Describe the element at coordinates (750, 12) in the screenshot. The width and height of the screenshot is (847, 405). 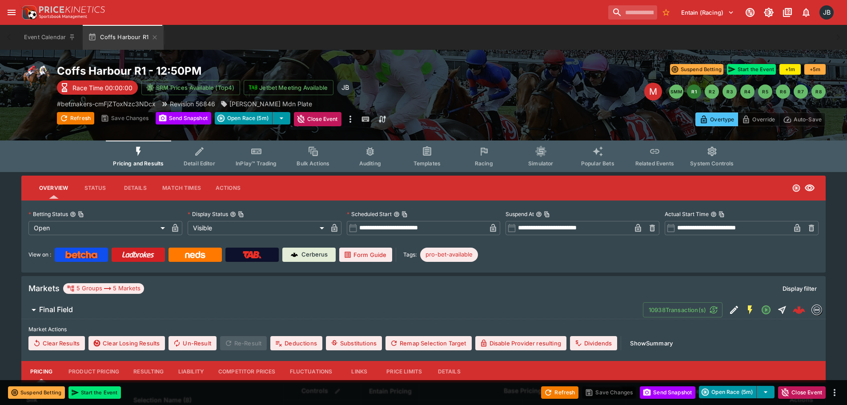
I see `button: Connected to PK` at that location.